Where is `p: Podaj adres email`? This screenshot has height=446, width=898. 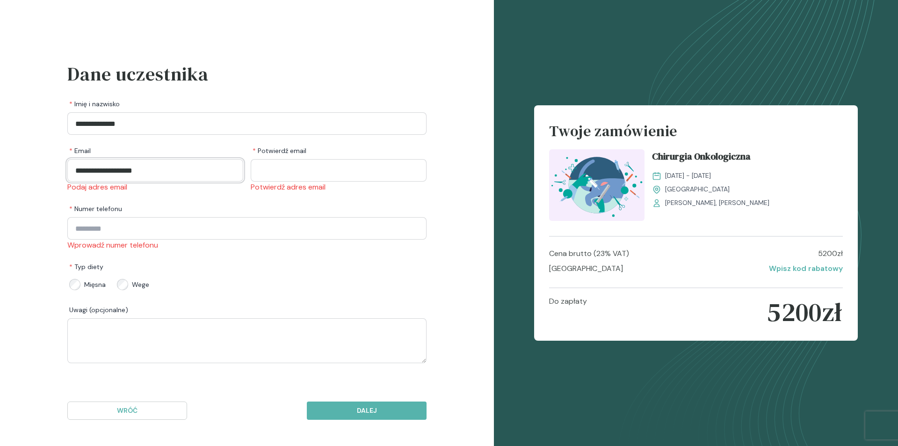
p: Podaj adres email is located at coordinates (155, 187).